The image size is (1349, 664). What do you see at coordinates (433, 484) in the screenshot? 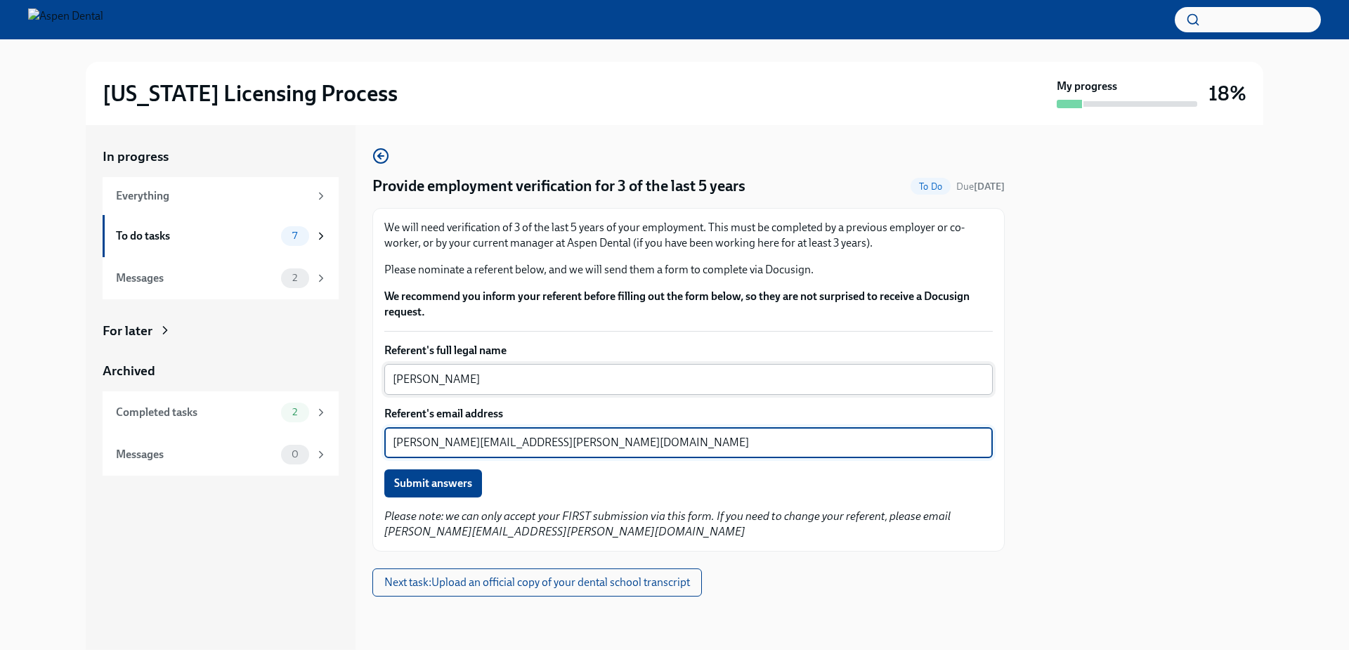
I see `span: Submit answers` at bounding box center [433, 484].